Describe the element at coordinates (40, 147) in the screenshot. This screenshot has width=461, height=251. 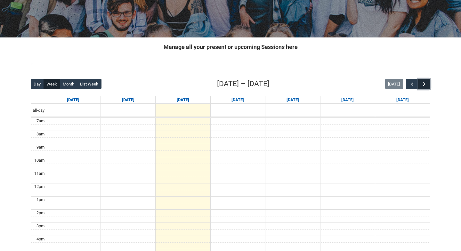
I see `div: 9am` at that location.